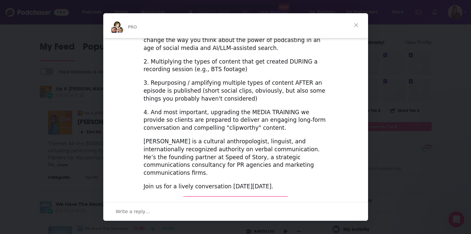 The width and height of the screenshot is (471, 234). I want to click on div: 4. And most important, upgrading the MEDIA TRAINING we provide so clients are prepared to deliver..., so click(236, 120).